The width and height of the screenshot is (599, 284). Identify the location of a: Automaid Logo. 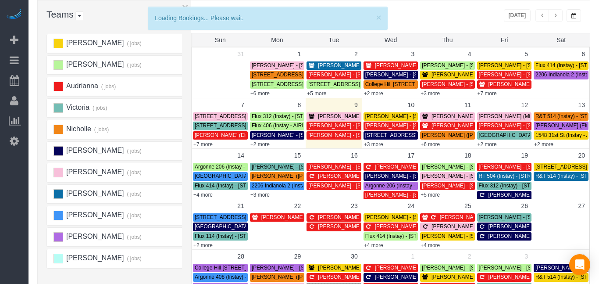
(14, 15).